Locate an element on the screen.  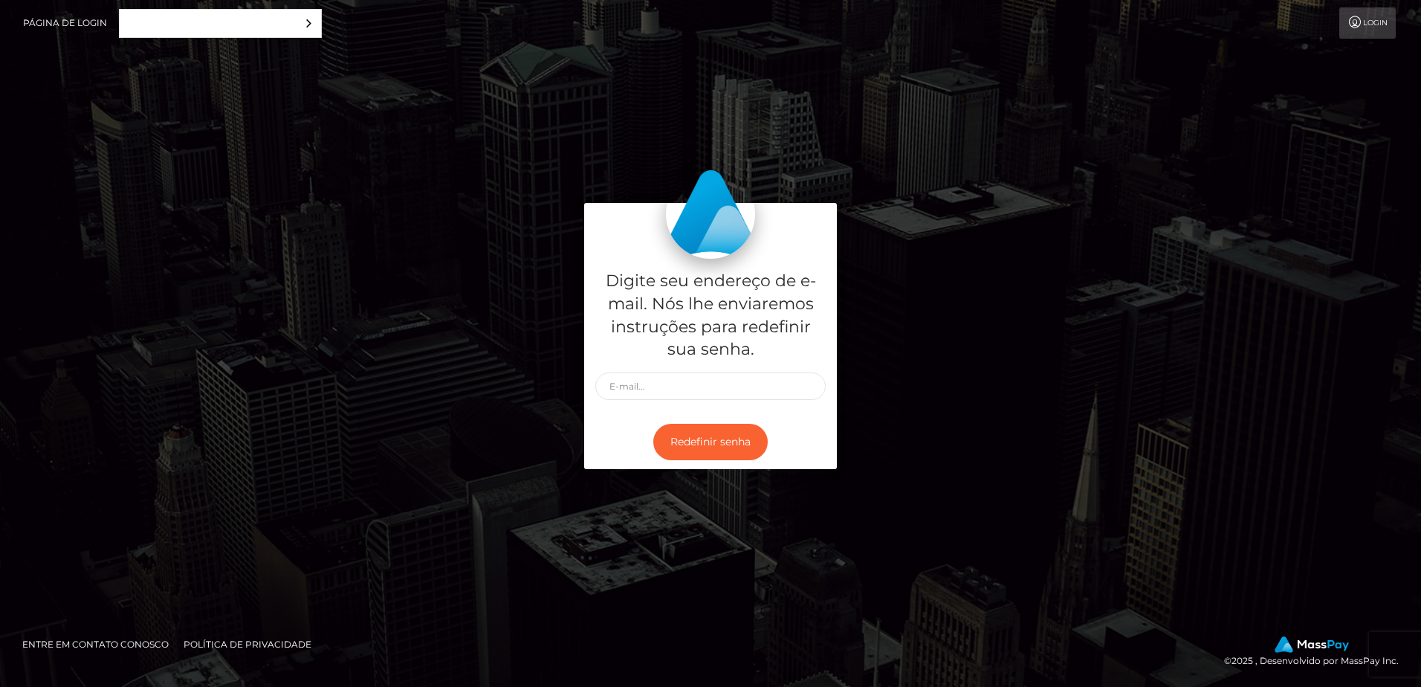
div: Language is located at coordinates (220, 23).